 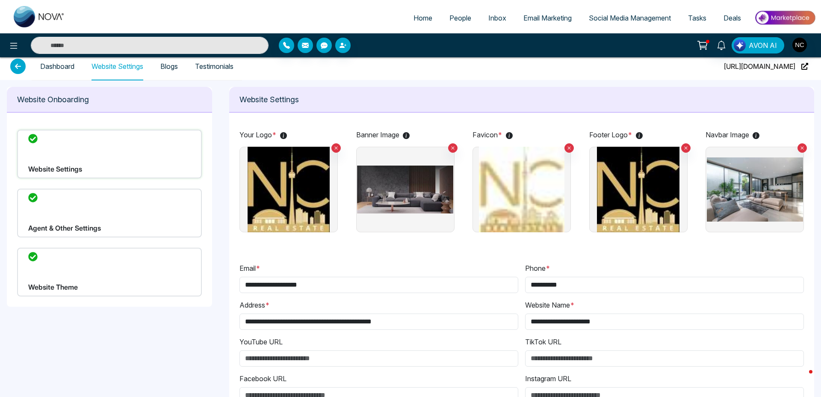 What do you see at coordinates (109, 272) in the screenshot?
I see `div: Website Theme` at bounding box center [109, 272].